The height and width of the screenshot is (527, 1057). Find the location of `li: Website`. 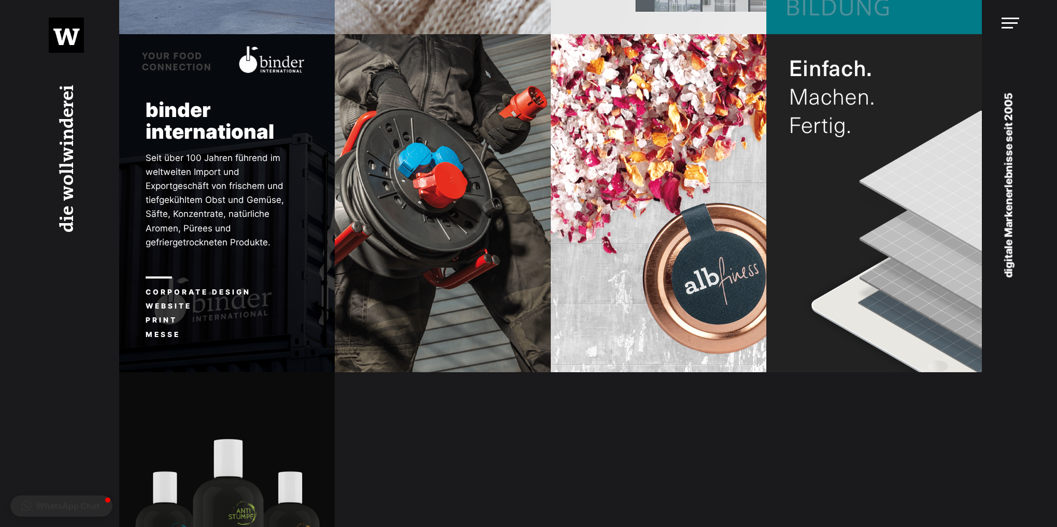

li: Website is located at coordinates (198, 306).